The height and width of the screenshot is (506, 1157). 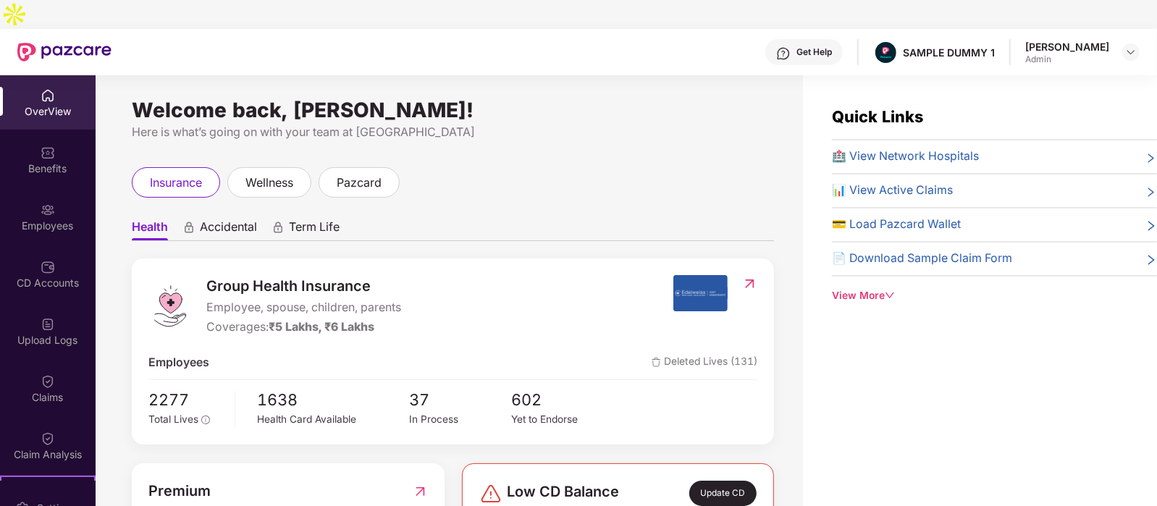 I want to click on div: Health Card Available, so click(x=333, y=420).